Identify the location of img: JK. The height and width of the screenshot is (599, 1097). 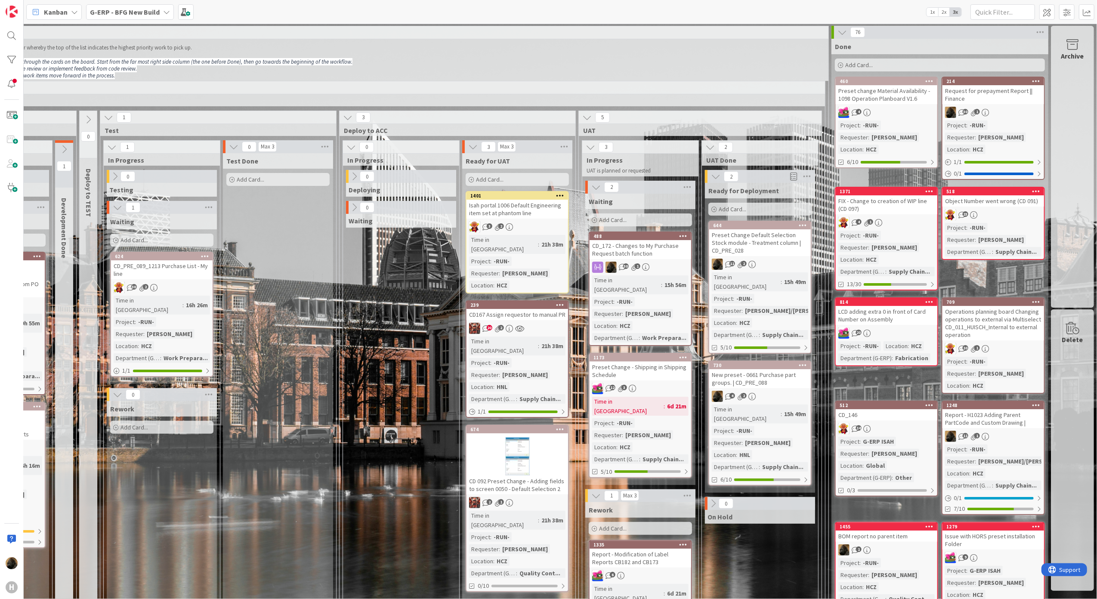
(598, 389).